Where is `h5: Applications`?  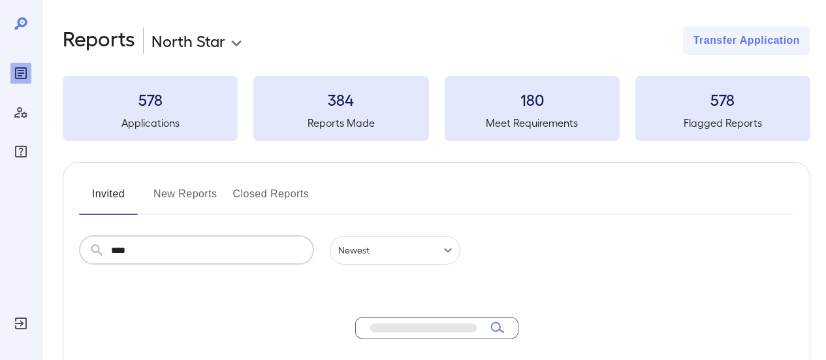 h5: Applications is located at coordinates (150, 123).